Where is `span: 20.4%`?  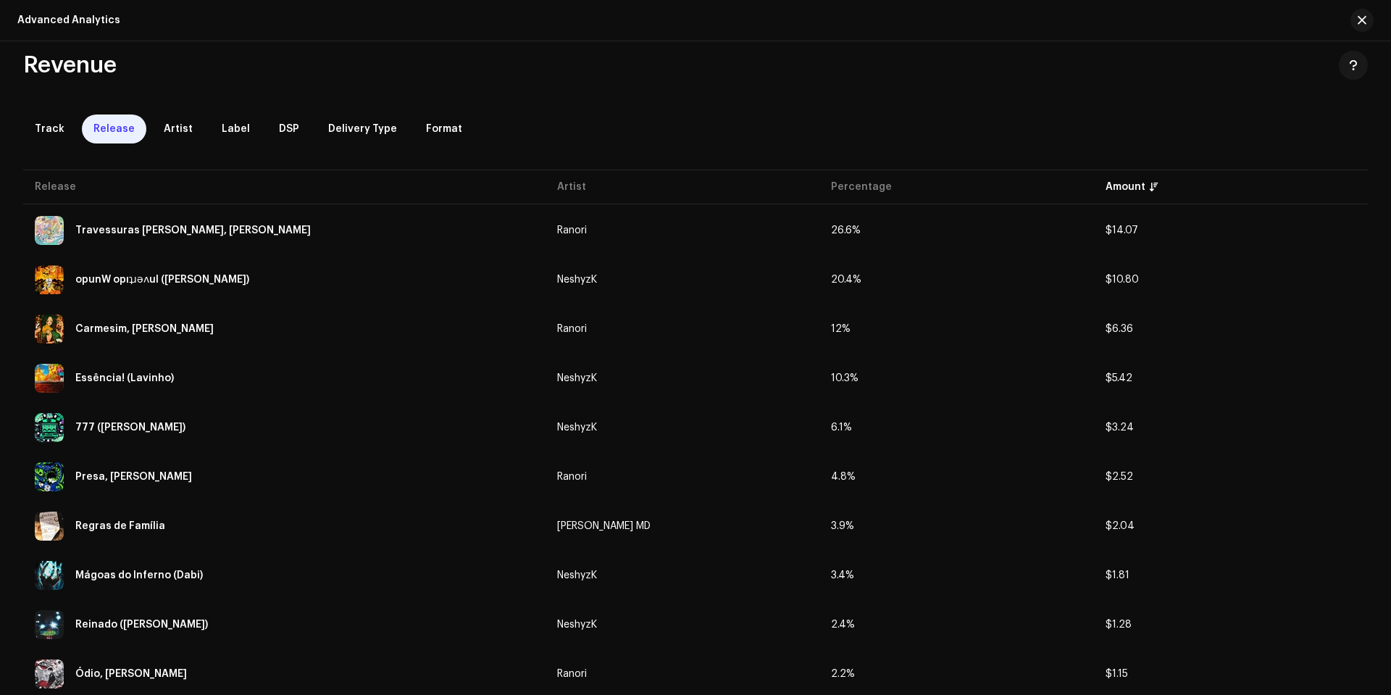
span: 20.4% is located at coordinates (846, 280).